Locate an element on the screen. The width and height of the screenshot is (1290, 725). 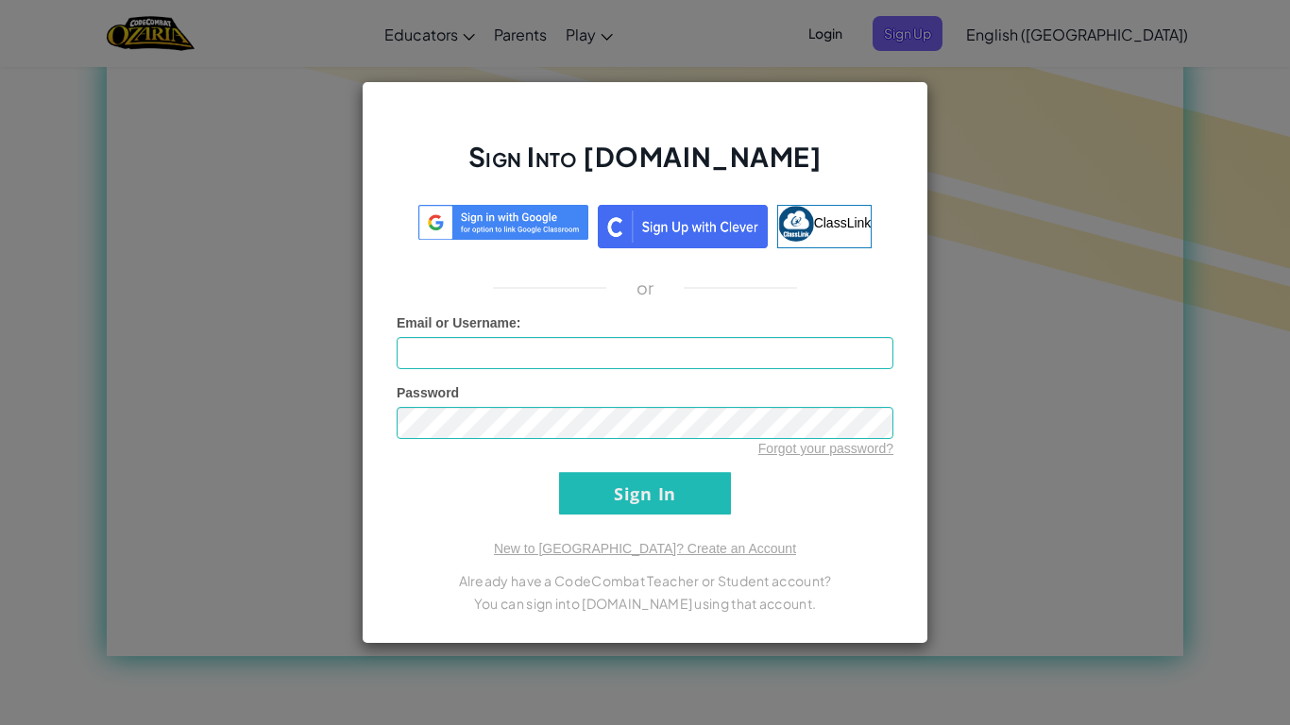
span: Email or Username is located at coordinates (456, 323).